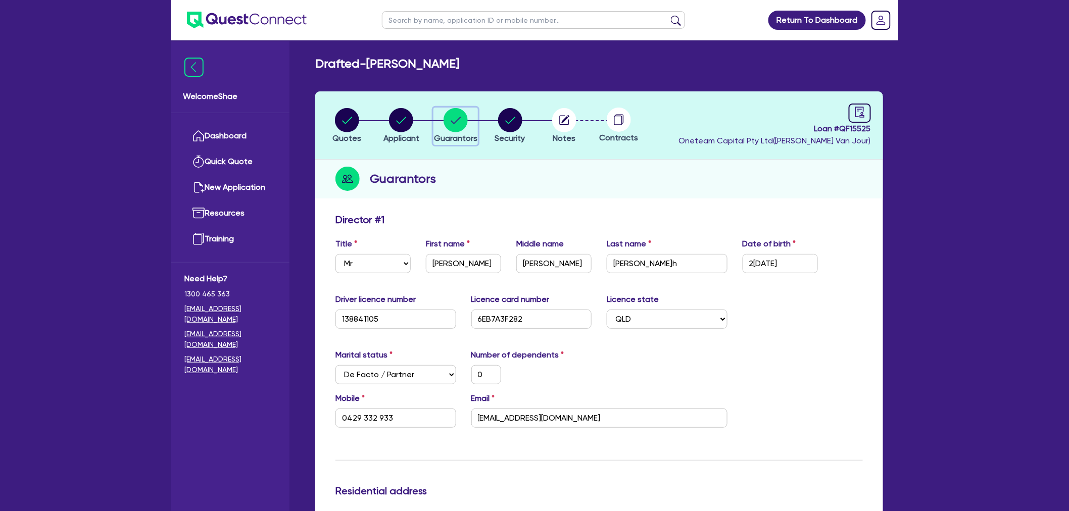 This screenshot has width=1069, height=511. I want to click on button: Security, so click(510, 126).